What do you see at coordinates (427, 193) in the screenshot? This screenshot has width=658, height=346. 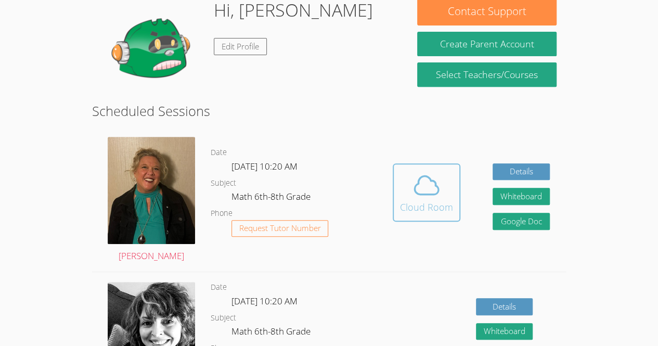 I see `button: Cloud Room` at bounding box center [427, 193].